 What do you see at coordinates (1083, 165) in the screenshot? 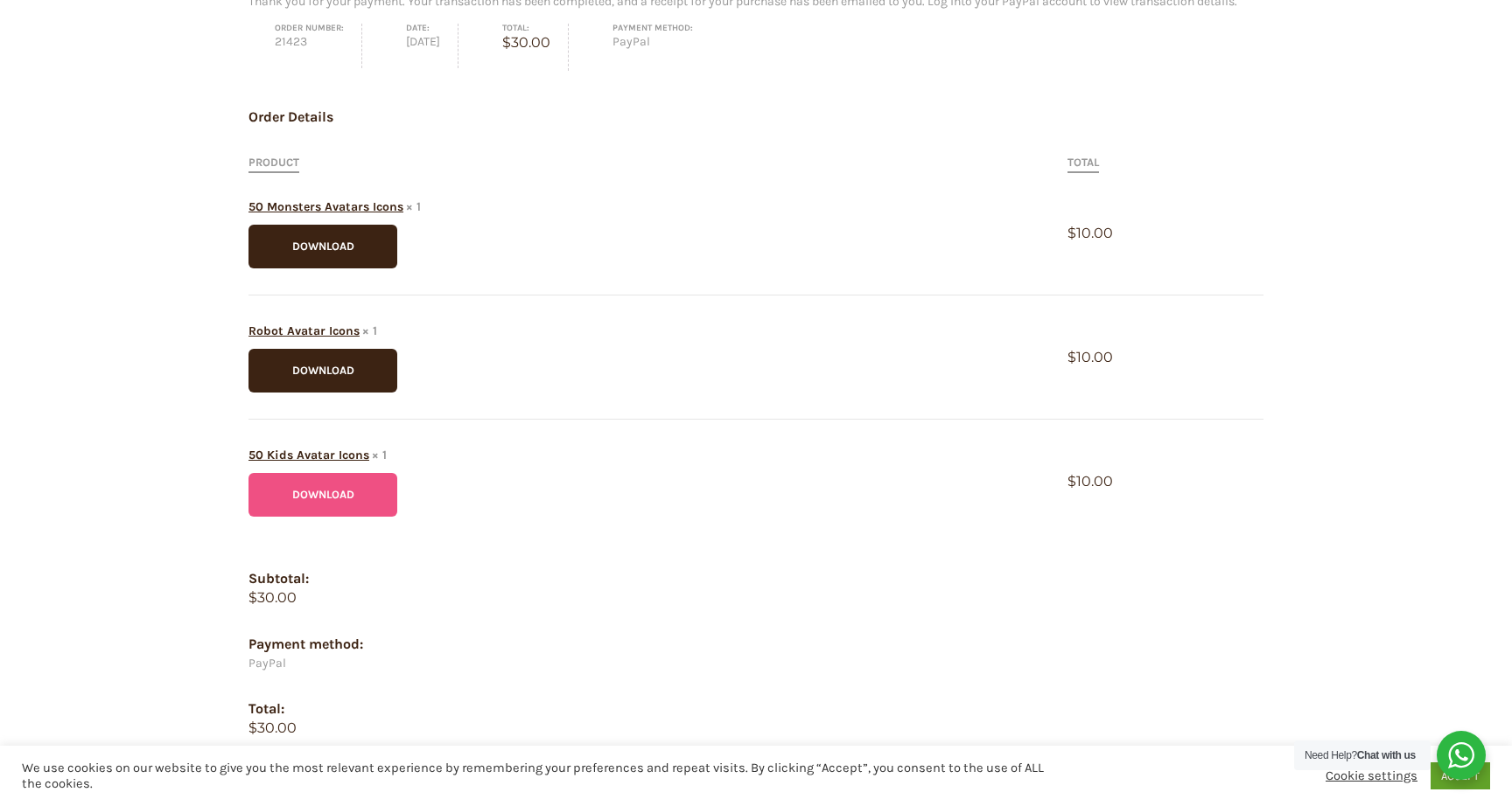
I see `span: Total` at bounding box center [1083, 165].